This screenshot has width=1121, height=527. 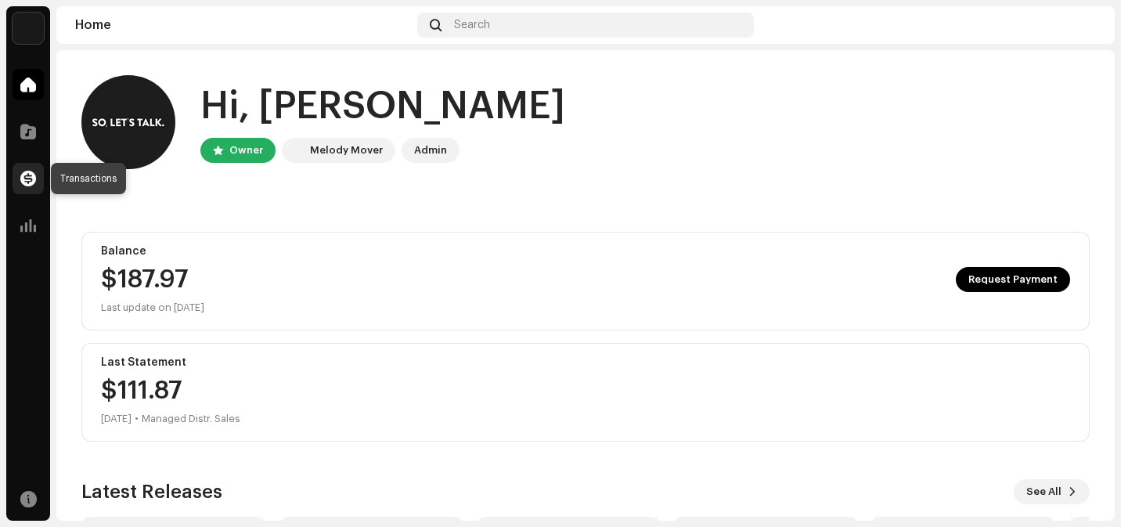 What do you see at coordinates (472, 25) in the screenshot?
I see `span: Search` at bounding box center [472, 25].